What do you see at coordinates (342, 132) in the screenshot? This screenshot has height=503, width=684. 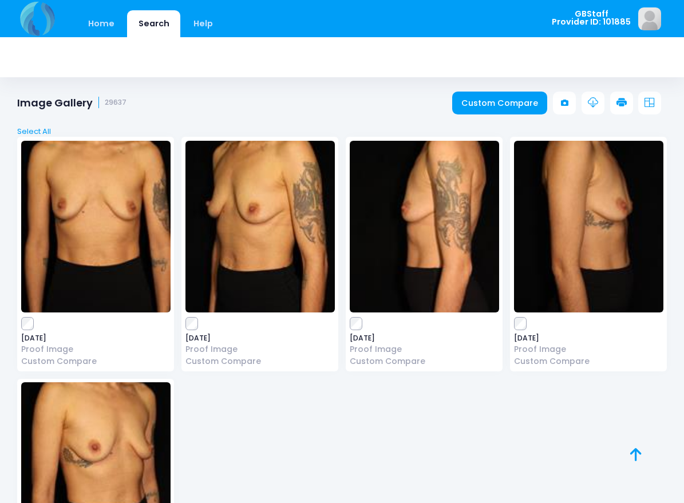 I see `a: Select All` at bounding box center [342, 132].